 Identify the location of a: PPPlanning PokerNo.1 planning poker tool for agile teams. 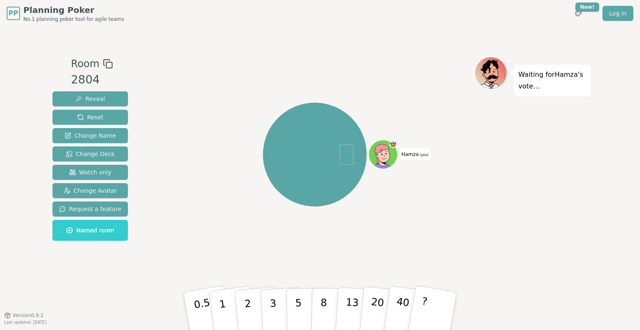
(65, 13).